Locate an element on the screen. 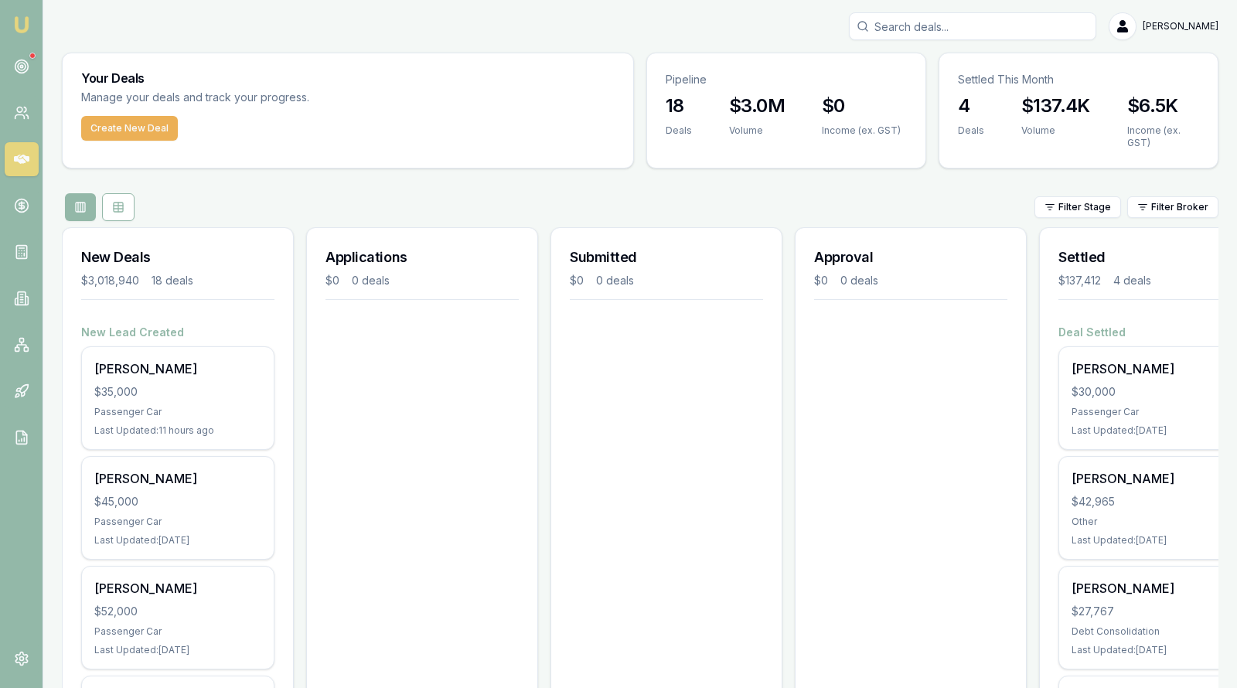 The height and width of the screenshot is (688, 1237). p: Manage your deals and track your progress. is located at coordinates (279, 97).